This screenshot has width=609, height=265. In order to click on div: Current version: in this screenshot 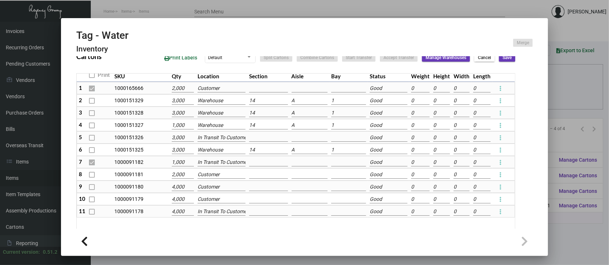, I will do `click(21, 252)`.